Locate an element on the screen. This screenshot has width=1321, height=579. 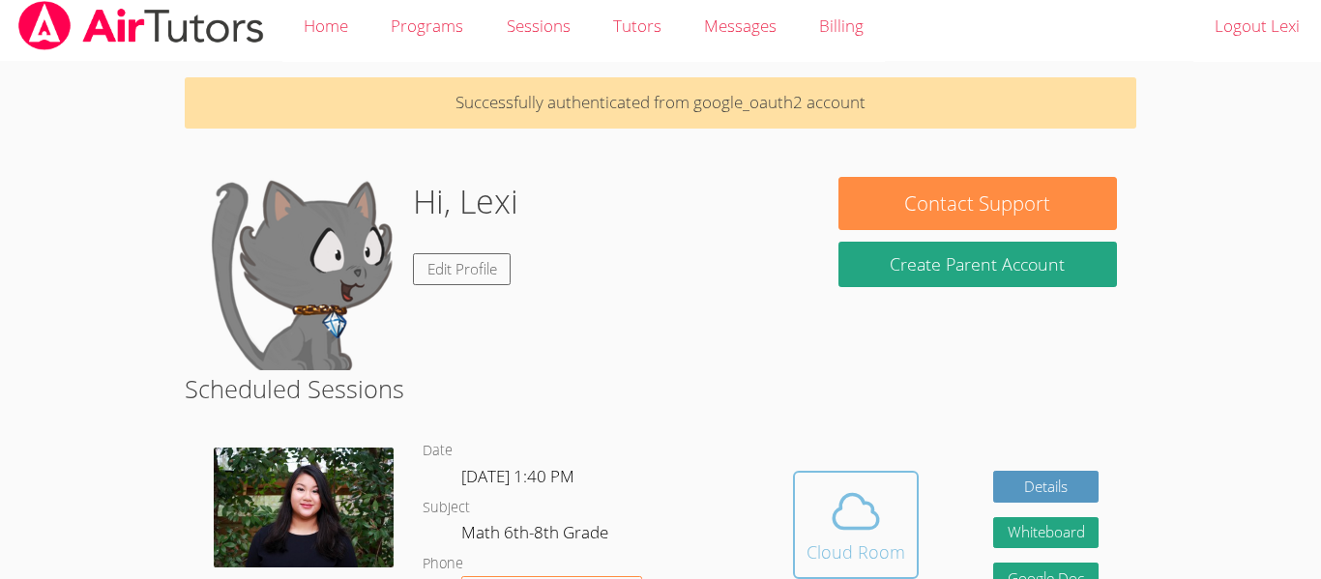
button: Create Parent Account is located at coordinates (977, 264).